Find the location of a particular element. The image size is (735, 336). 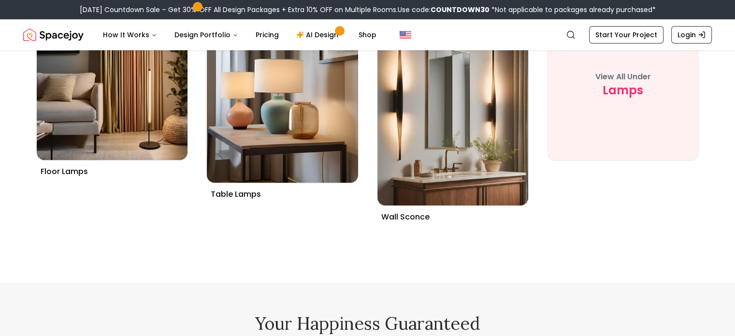

img: Table Lamps is located at coordinates (282, 96).